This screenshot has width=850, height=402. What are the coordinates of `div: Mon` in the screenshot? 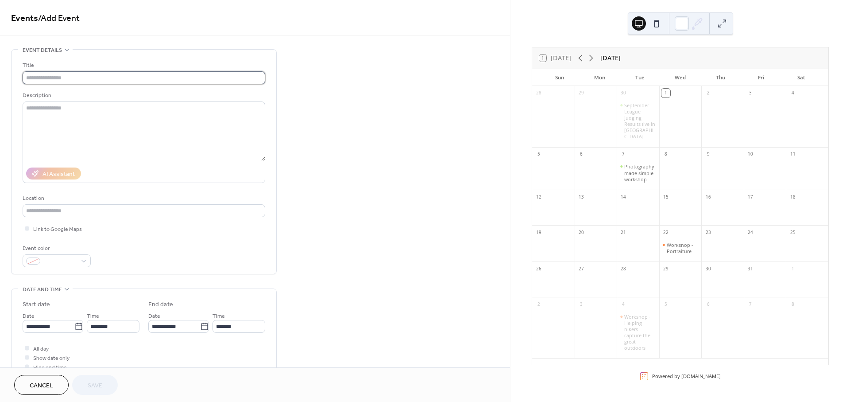 It's located at (600, 78).